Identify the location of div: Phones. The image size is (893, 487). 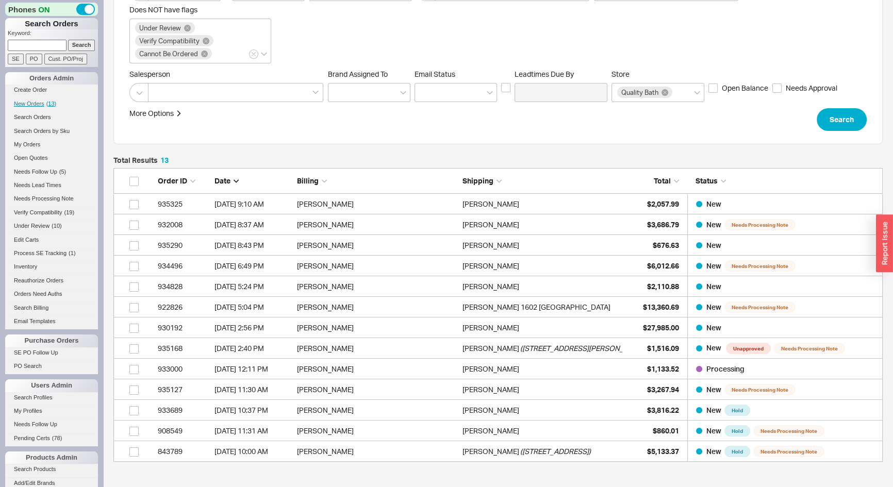
(52, 9).